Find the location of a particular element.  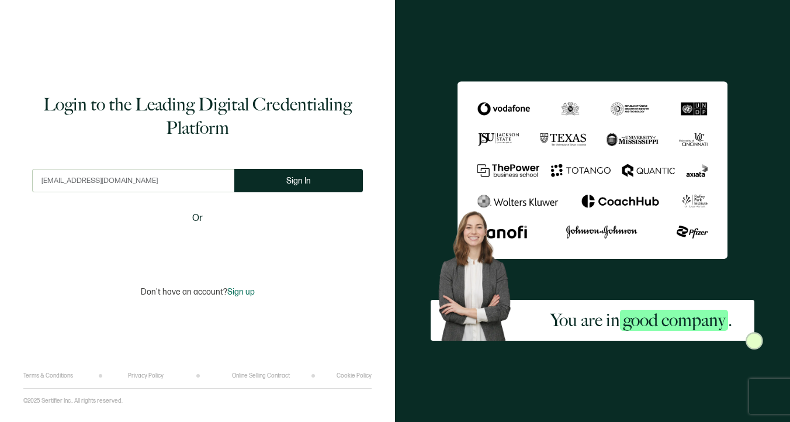

span: Or is located at coordinates (197, 218).